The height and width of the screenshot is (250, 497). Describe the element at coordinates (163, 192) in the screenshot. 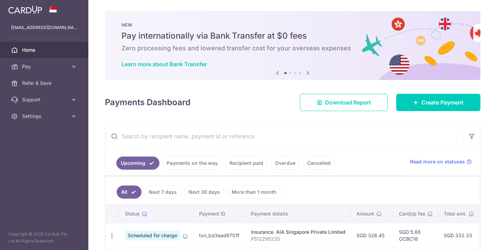

I see `a: Next 7 days` at that location.